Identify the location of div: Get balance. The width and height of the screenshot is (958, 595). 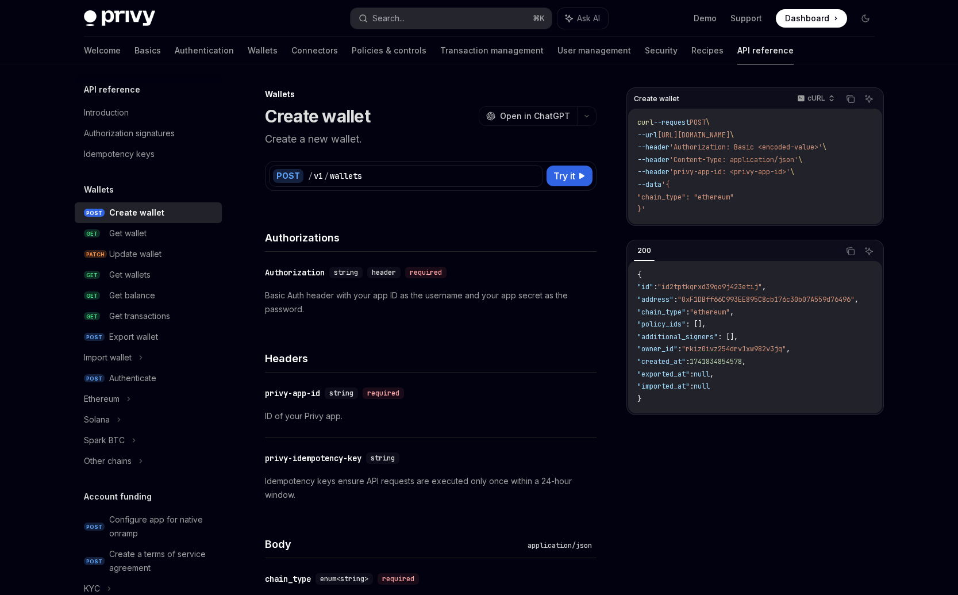
(132, 295).